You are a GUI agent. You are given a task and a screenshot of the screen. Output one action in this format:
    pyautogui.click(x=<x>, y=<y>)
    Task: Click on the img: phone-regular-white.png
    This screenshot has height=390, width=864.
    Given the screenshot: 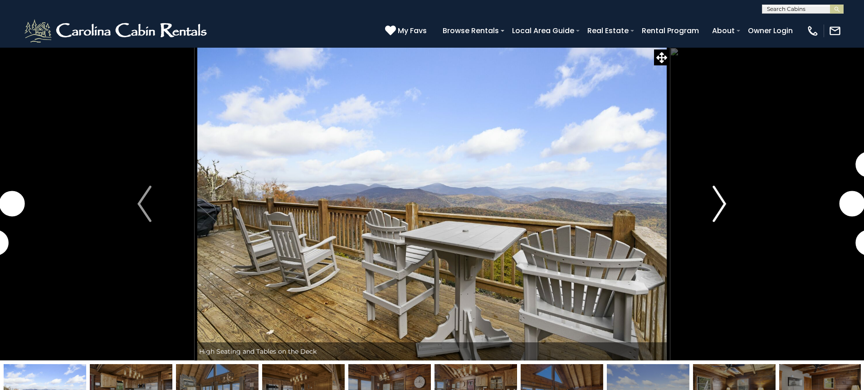 What is the action you would take?
    pyautogui.click(x=813, y=31)
    